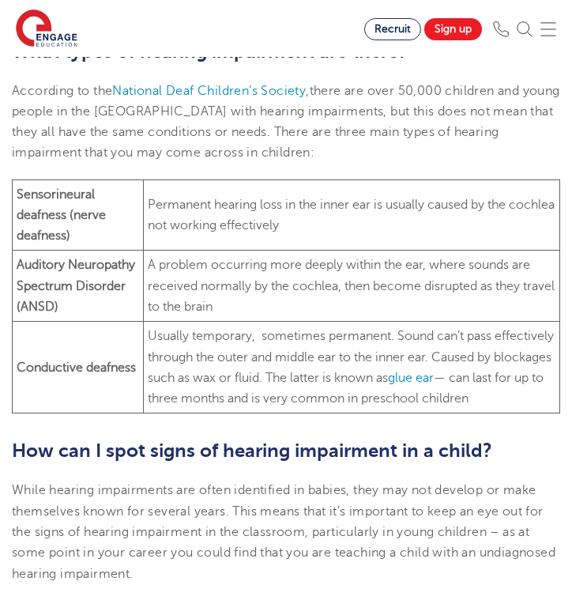  What do you see at coordinates (284, 531) in the screenshot?
I see `span: While hearing impairments are often identified in babies, they may not develop or make themselves...` at bounding box center [284, 531].